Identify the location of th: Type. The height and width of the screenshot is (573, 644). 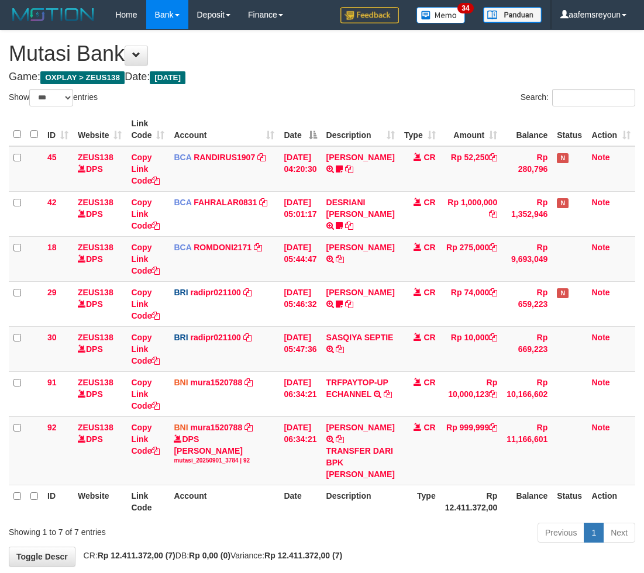
(420, 501).